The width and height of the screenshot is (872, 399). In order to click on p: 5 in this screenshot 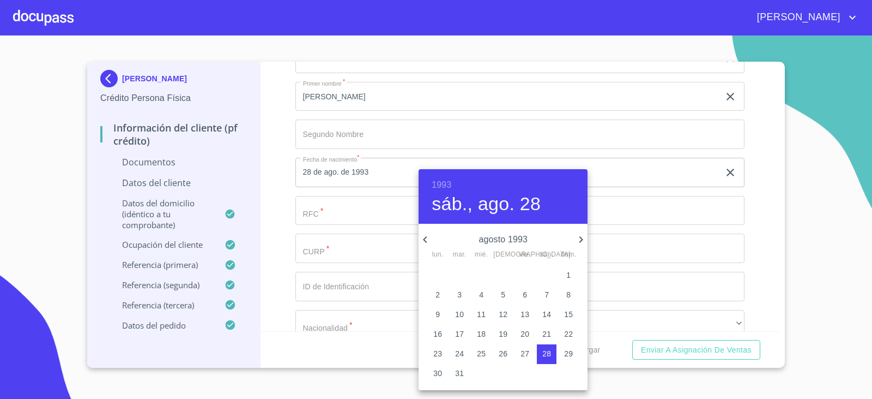, I will do `click(503, 294)`.